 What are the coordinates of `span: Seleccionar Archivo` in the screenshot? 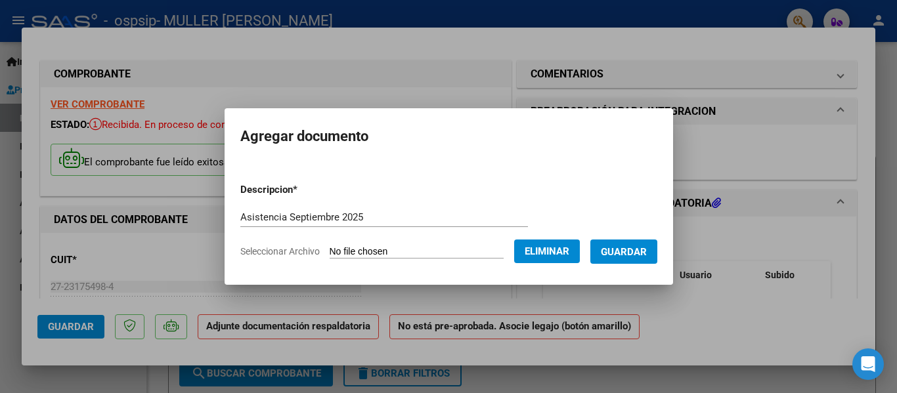 It's located at (280, 252).